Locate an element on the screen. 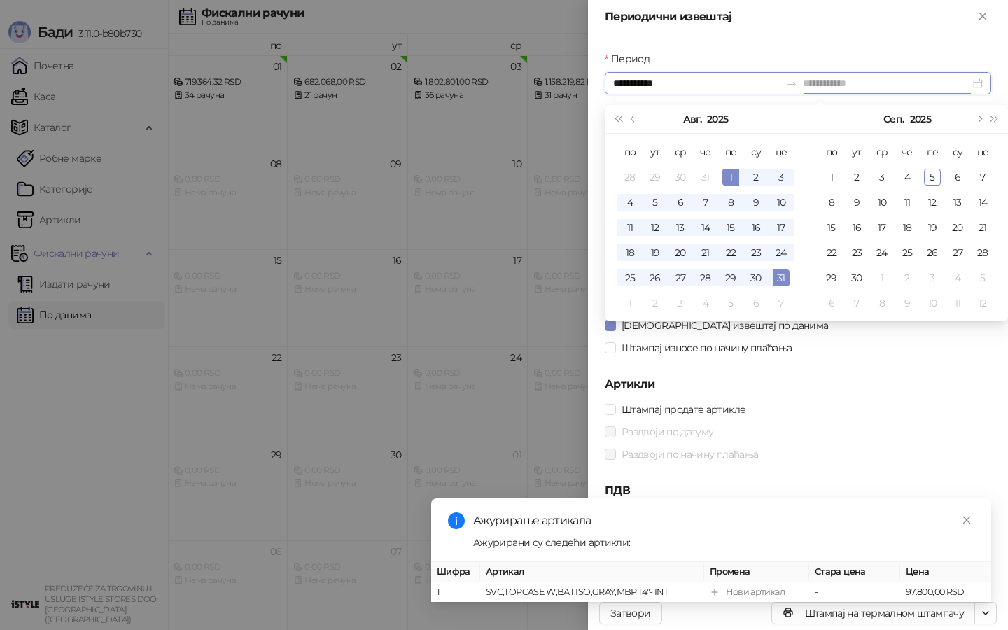 The height and width of the screenshot is (630, 1008). div: 5 is located at coordinates (731, 303).